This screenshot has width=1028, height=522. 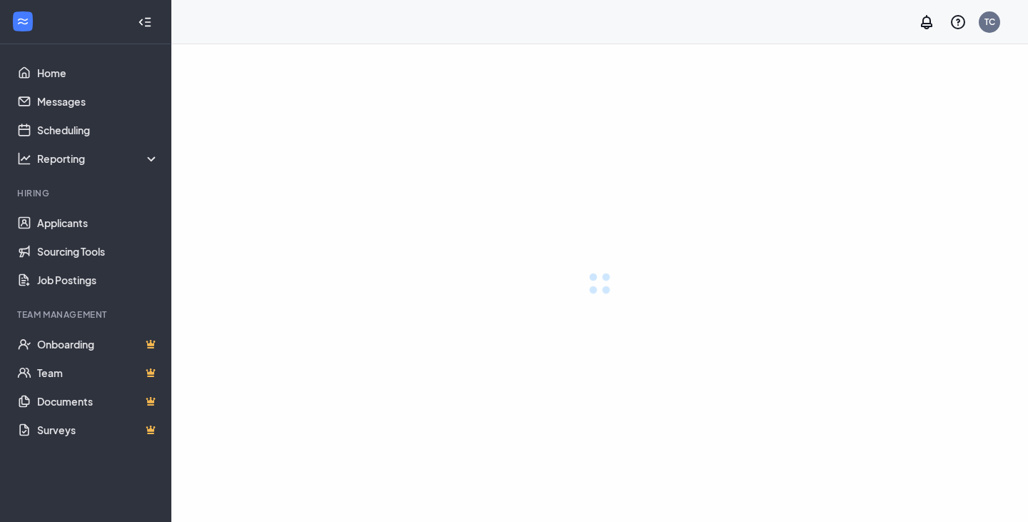 What do you see at coordinates (98, 372) in the screenshot?
I see `a: TeamCrown` at bounding box center [98, 372].